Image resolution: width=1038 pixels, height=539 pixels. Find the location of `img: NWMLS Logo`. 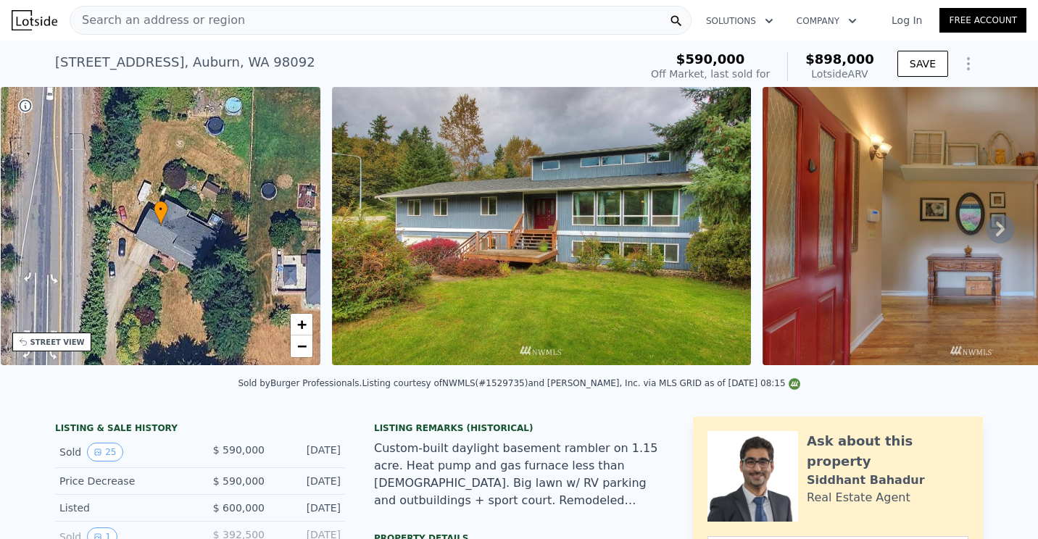

img: NWMLS Logo is located at coordinates (794, 384).